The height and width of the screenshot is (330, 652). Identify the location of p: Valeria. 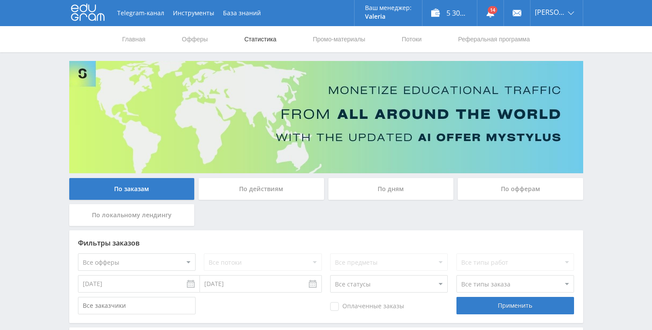
(388, 17).